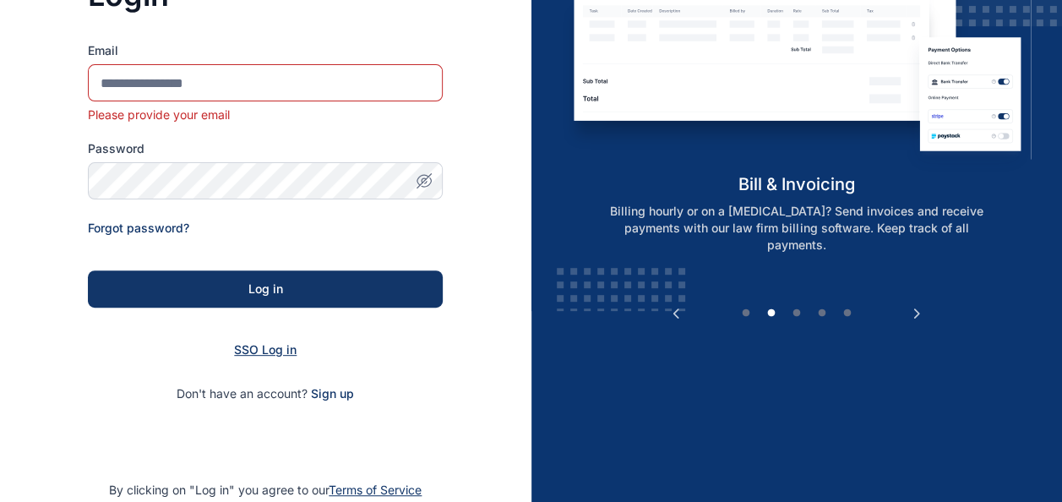 The height and width of the screenshot is (502, 1062). What do you see at coordinates (375, 489) in the screenshot?
I see `span: Terms of Service` at bounding box center [375, 489].